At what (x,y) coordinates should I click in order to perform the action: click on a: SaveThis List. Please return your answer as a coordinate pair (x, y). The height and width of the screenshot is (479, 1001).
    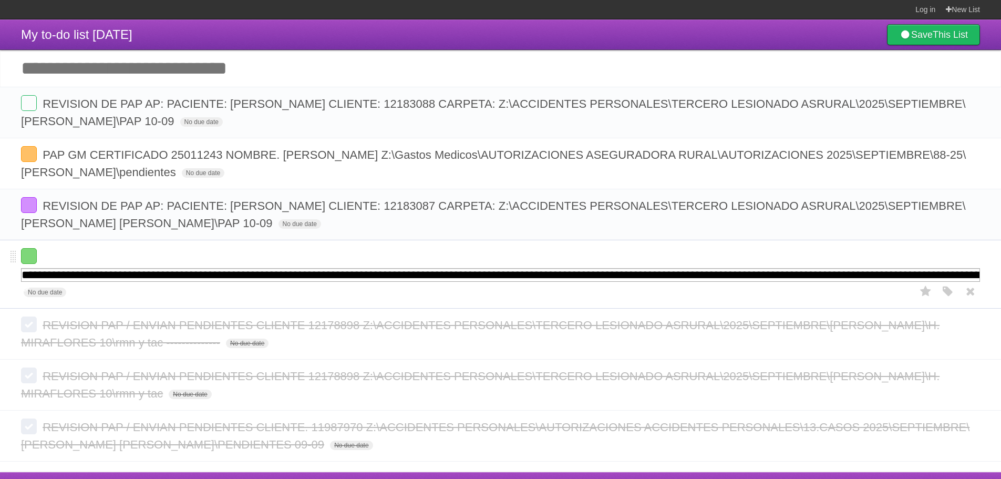
    Looking at the image, I should click on (933, 35).